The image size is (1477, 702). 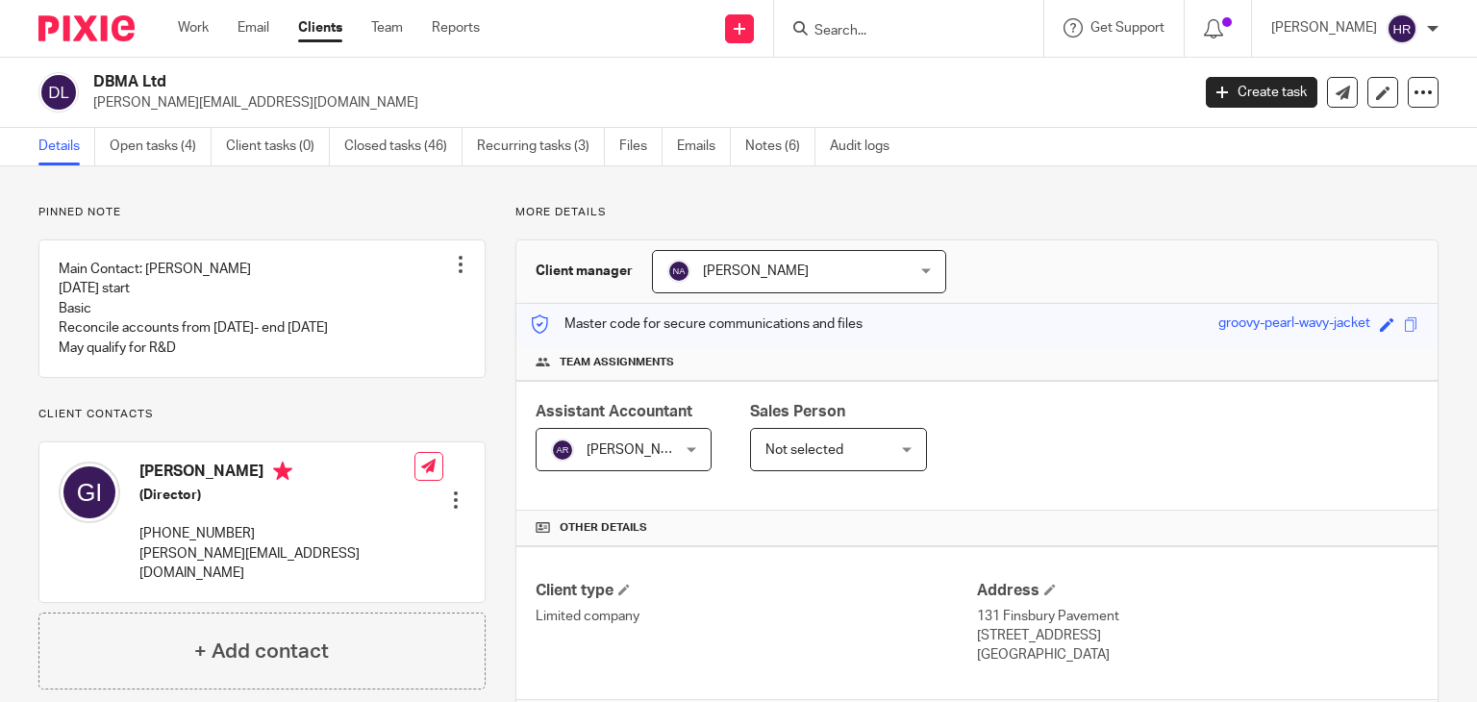 I want to click on a: Open tasks (4), so click(x=161, y=146).